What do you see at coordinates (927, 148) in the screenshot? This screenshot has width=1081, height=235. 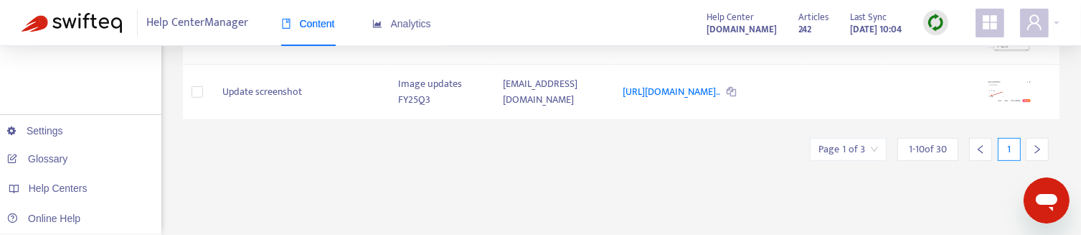 I see `span: 1 - 10 of 30` at bounding box center [927, 148].